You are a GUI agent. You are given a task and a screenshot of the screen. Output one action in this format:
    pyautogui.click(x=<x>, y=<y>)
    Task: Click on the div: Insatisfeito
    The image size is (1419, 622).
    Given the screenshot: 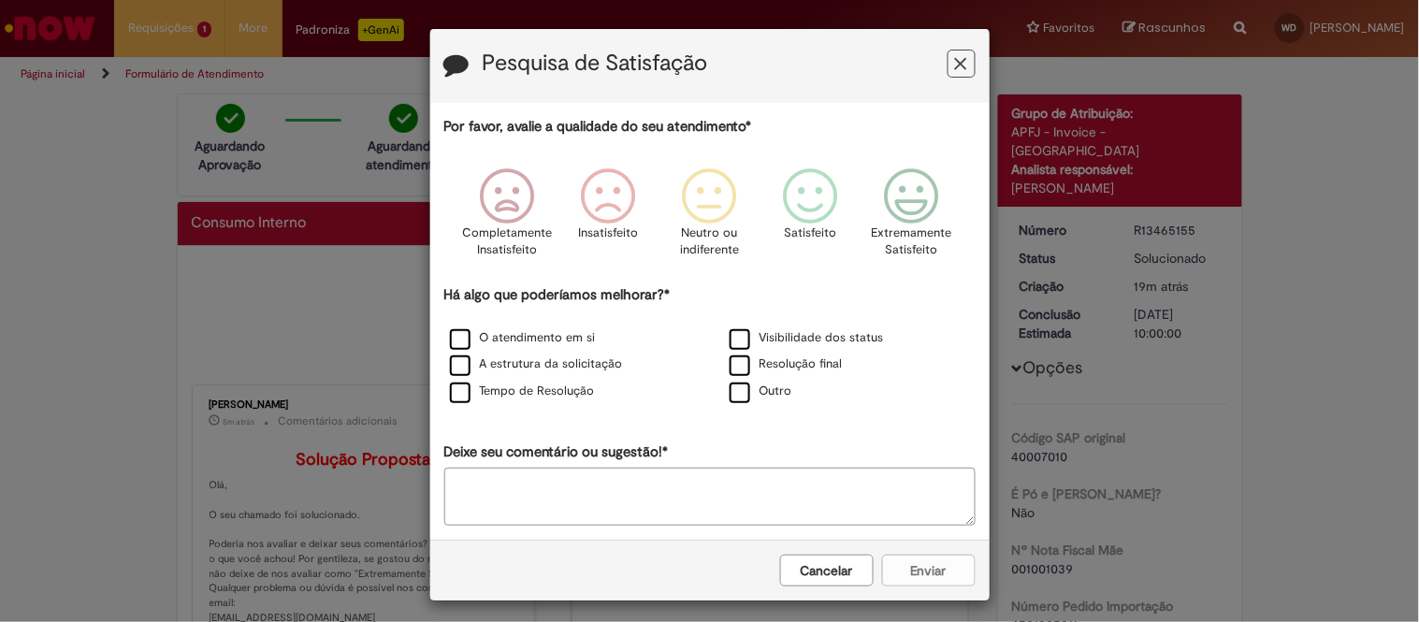 What is the action you would take?
    pyautogui.click(x=608, y=218)
    